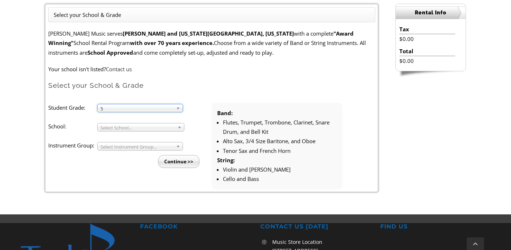 The width and height of the screenshot is (511, 250). I want to click on li: Cello and Bass, so click(280, 179).